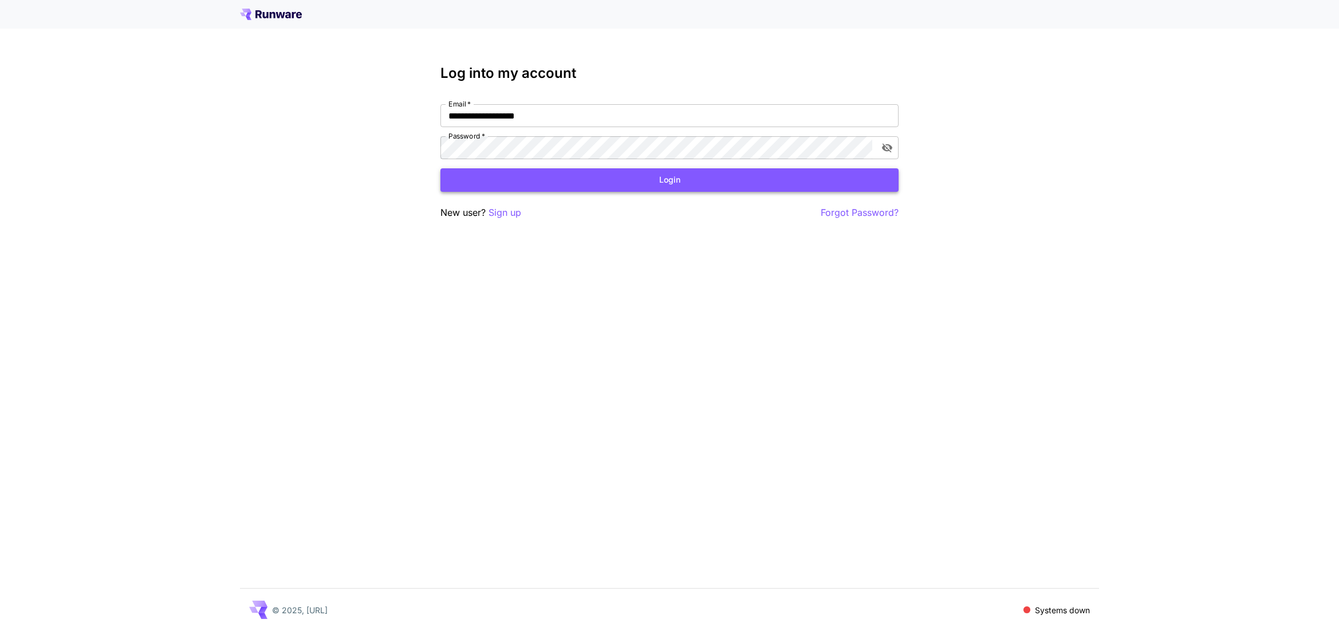 This screenshot has height=631, width=1339. I want to click on button: toggle password visibility, so click(887, 148).